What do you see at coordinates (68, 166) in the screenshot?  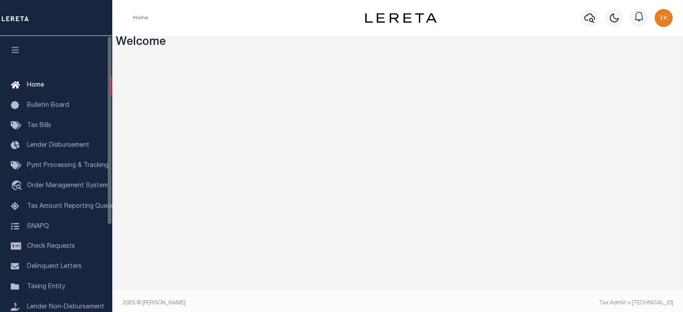 I see `span: Pymt Processing & Tracking` at bounding box center [68, 166].